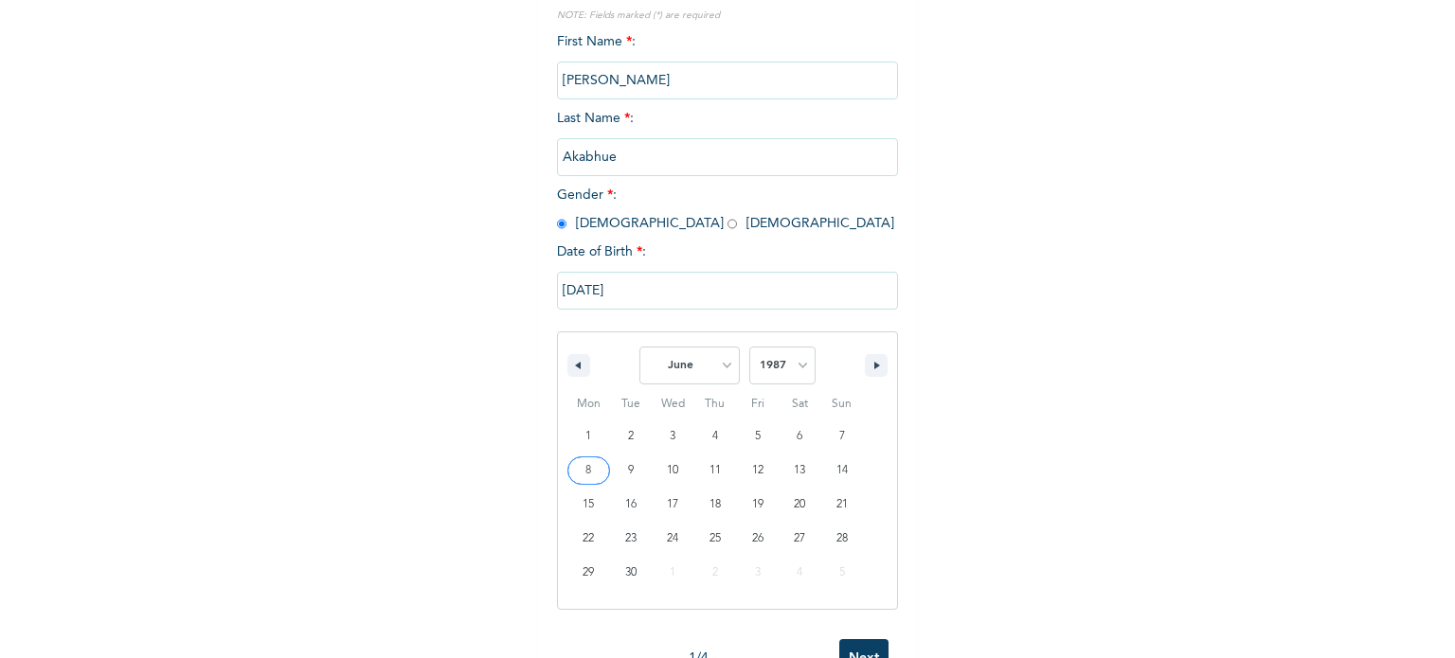 The image size is (1455, 658). What do you see at coordinates (800, 539) in the screenshot?
I see `span: 27` at bounding box center [800, 539].